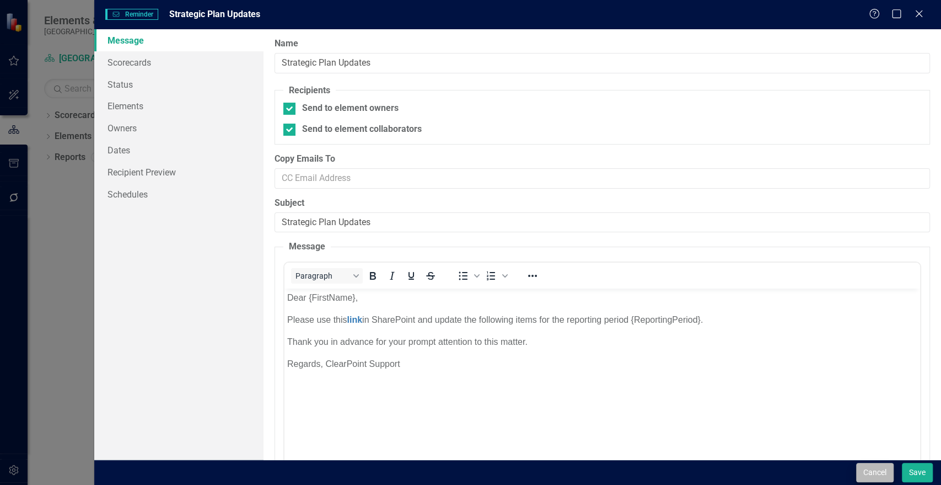 This screenshot has height=485, width=941. What do you see at coordinates (496, 276) in the screenshot?
I see `div: Numbered list` at bounding box center [496, 276].